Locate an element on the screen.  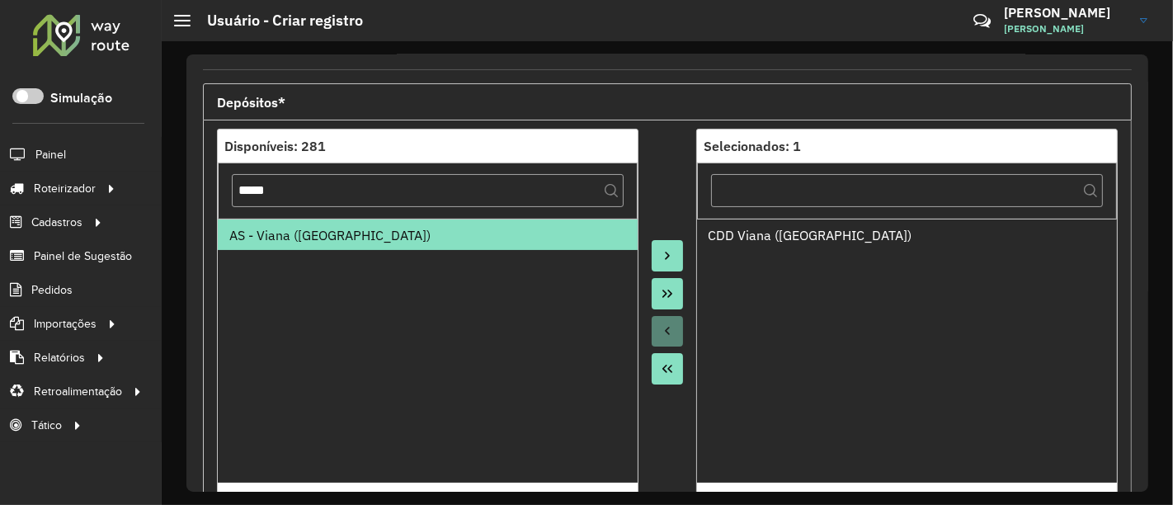
div: Disponíveis: 281 is located at coordinates (427, 146).